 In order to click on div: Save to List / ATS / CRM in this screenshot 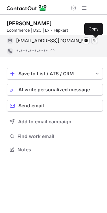, I will do `click(54, 74)`.